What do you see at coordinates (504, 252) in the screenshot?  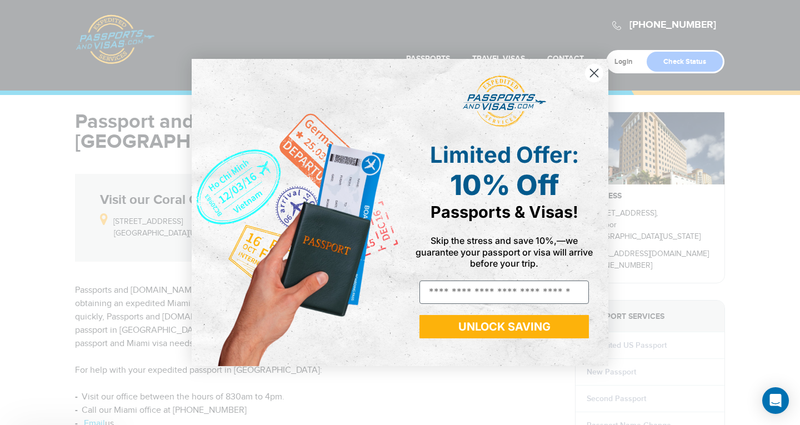 I see `span: Skip the stress and save 10%,—we guarantee your passport or visa will arrive before your trip.` at bounding box center [504, 252].